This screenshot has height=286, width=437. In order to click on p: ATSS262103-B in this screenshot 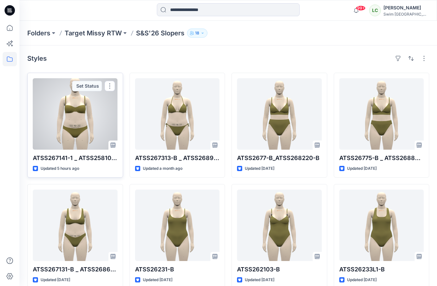, I will do `click(279, 269)`.